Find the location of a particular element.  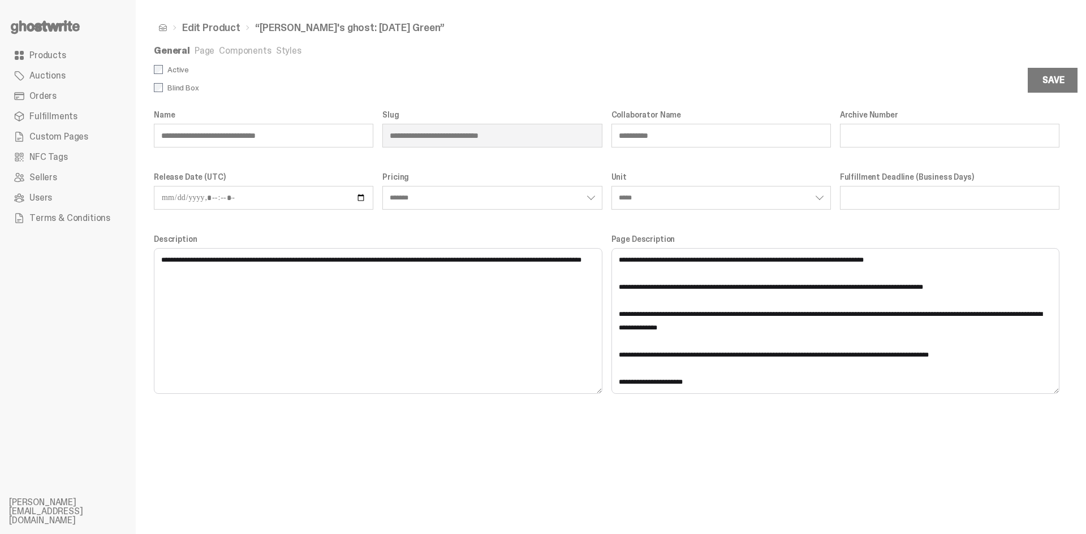

input: Active is located at coordinates (158, 70).